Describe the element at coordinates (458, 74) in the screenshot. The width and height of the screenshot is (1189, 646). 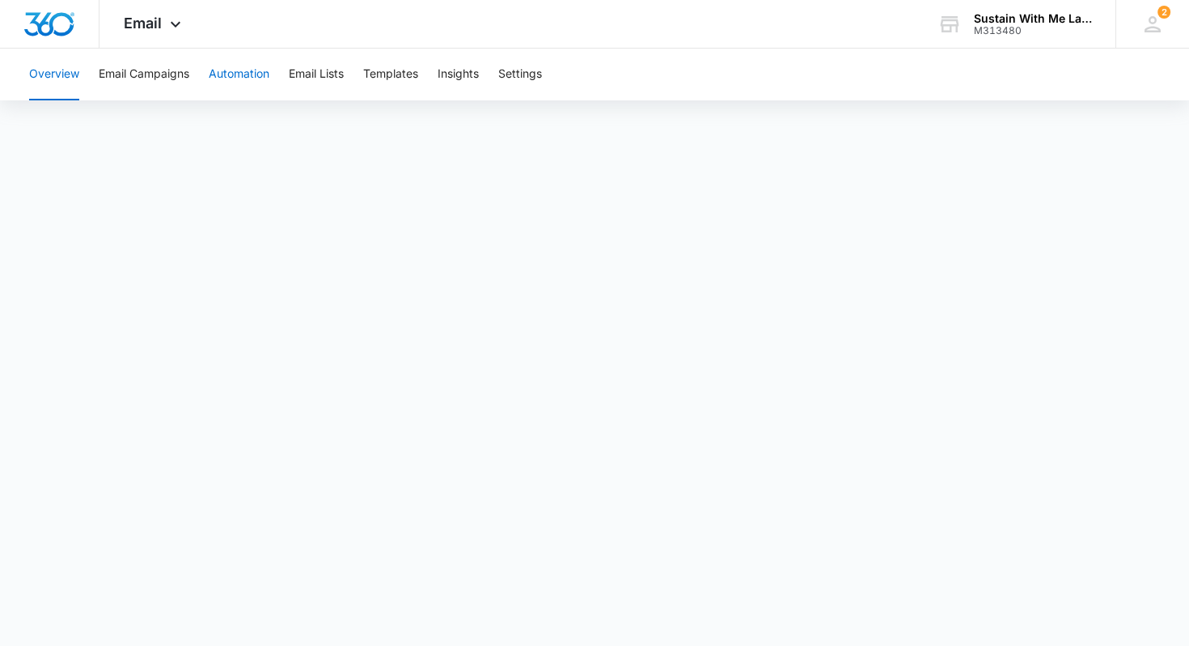
I see `button: Insights` at that location.